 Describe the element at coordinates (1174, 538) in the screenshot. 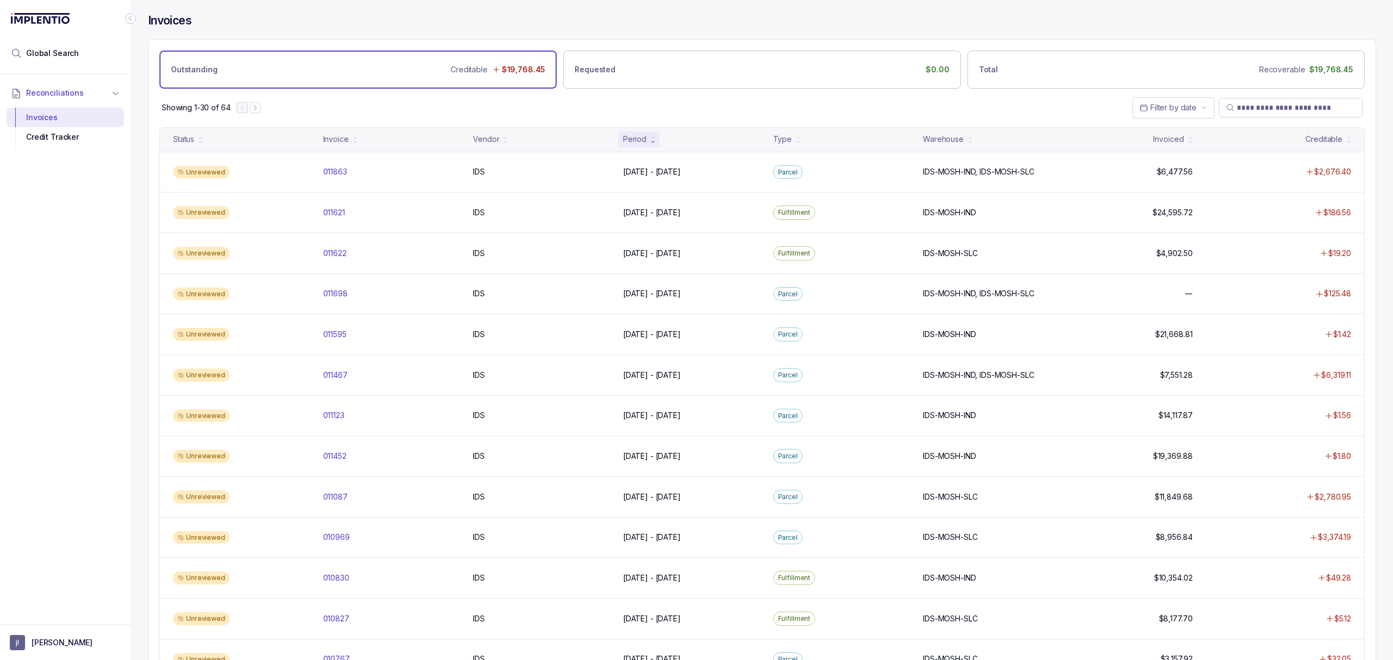

I see `p: $8,956.84` at that location.